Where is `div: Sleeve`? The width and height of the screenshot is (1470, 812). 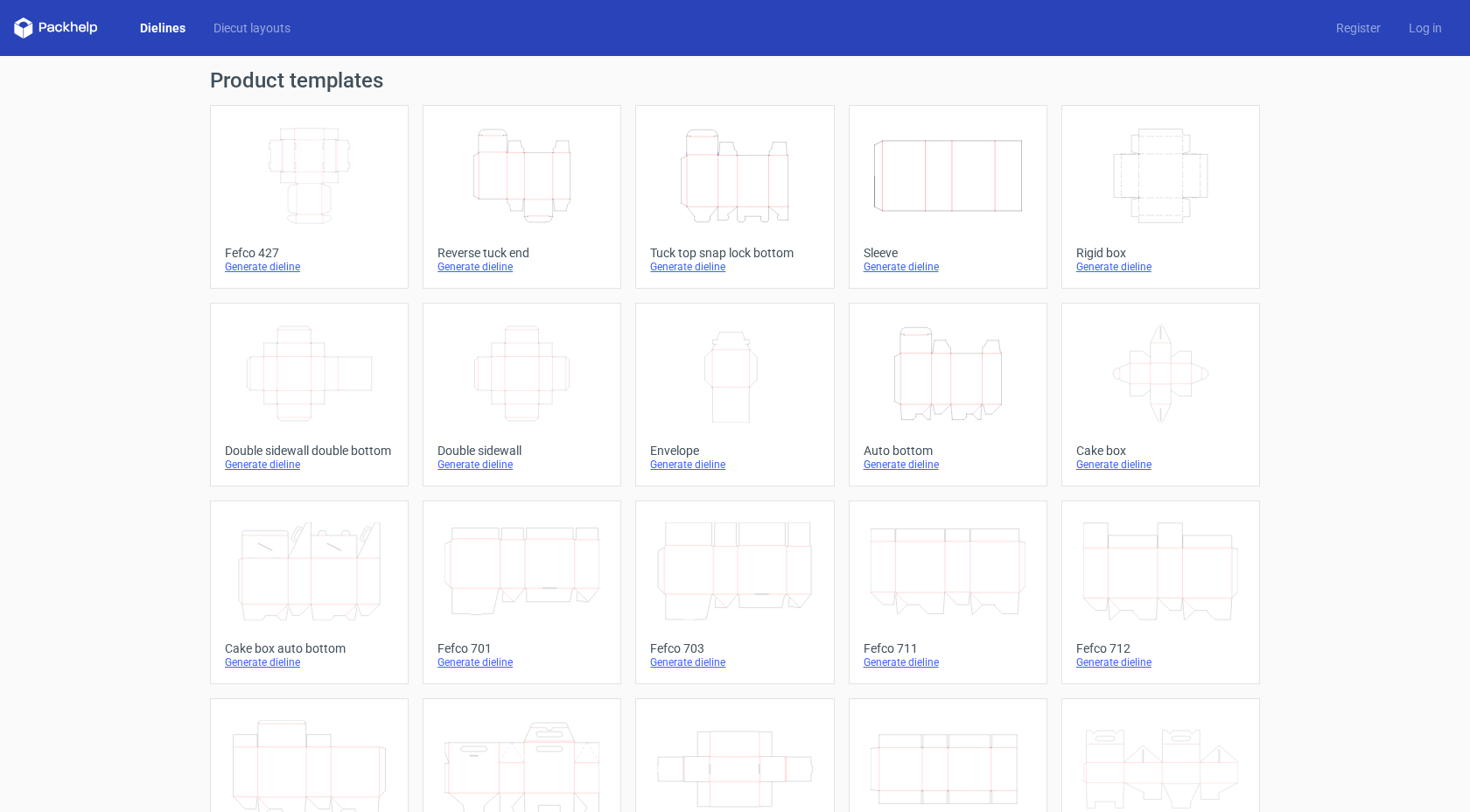 div: Sleeve is located at coordinates (948, 253).